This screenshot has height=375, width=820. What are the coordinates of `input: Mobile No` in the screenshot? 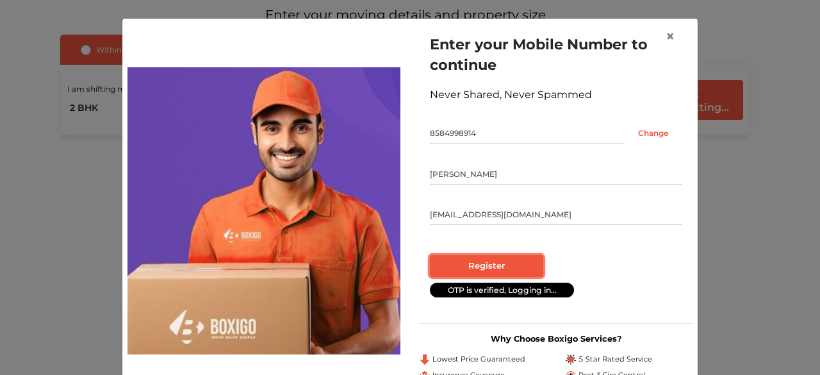 It's located at (527, 133).